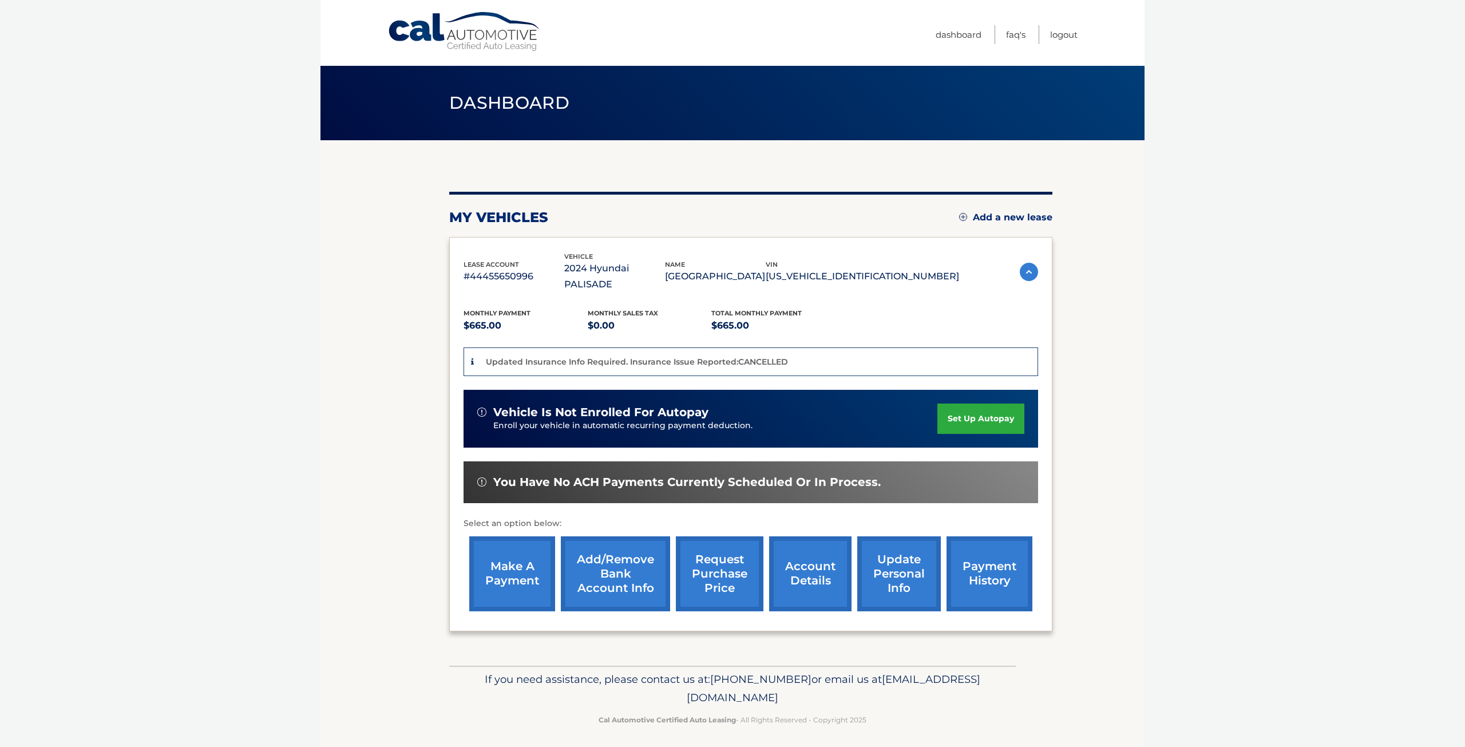 The height and width of the screenshot is (747, 1465). I want to click on span: Monthly sales Tax, so click(623, 313).